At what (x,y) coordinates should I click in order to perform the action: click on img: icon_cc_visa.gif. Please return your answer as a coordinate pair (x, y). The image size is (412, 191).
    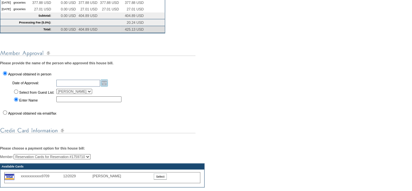
    Looking at the image, I should click on (9, 176).